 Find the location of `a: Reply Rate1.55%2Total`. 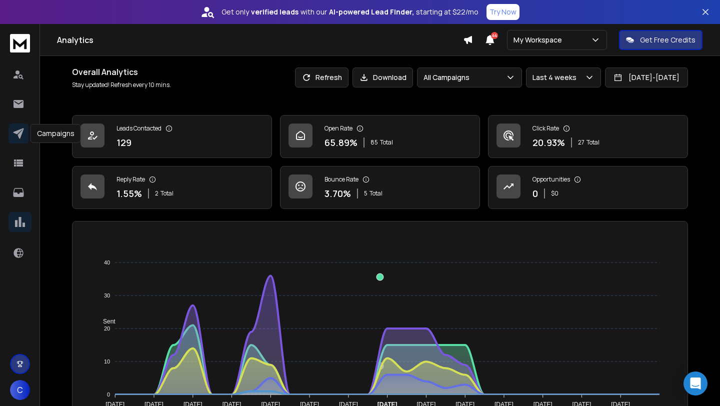

a: Reply Rate1.55%2Total is located at coordinates (172, 187).